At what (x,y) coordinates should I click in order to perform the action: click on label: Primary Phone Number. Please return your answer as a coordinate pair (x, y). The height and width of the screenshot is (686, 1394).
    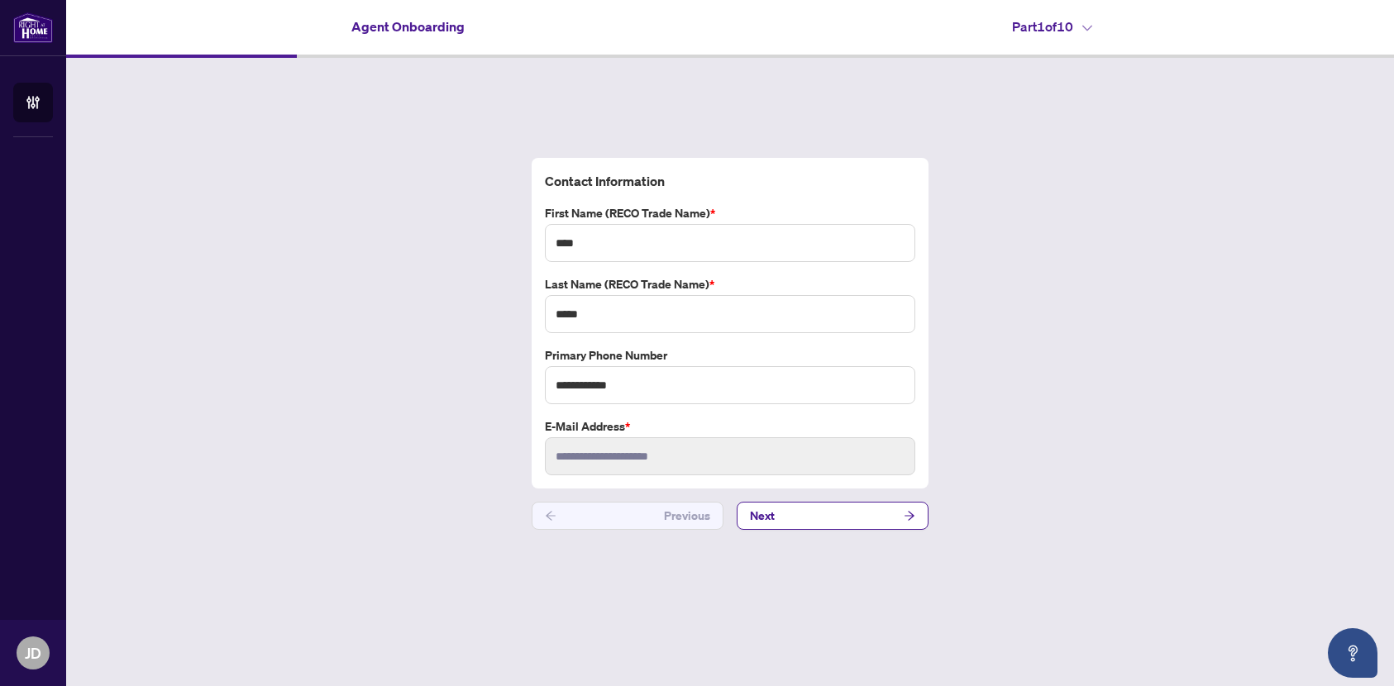
    Looking at the image, I should click on (730, 355).